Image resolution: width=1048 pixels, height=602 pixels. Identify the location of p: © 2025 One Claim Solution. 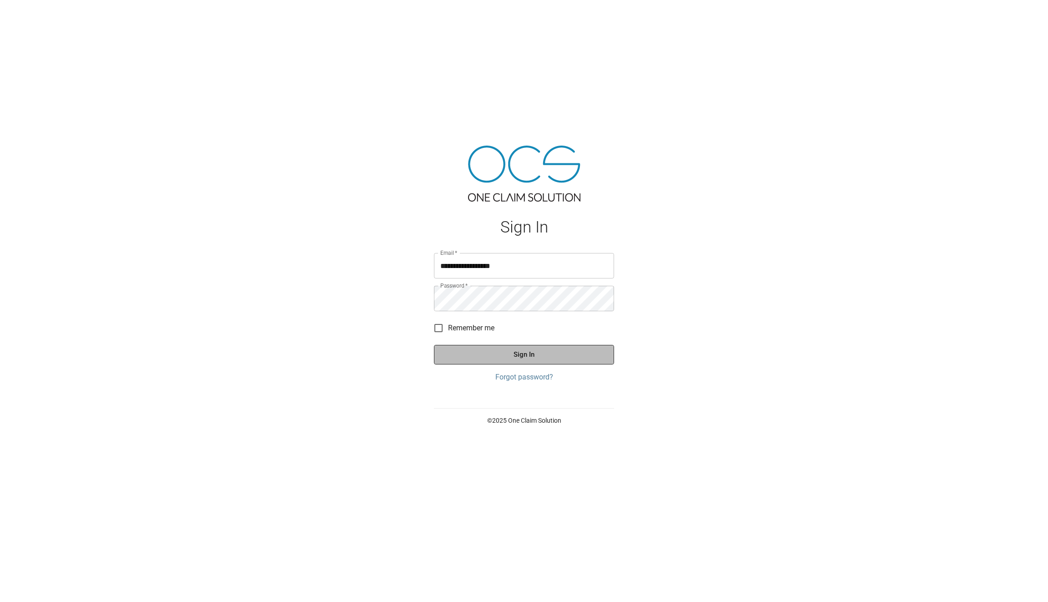
(524, 420).